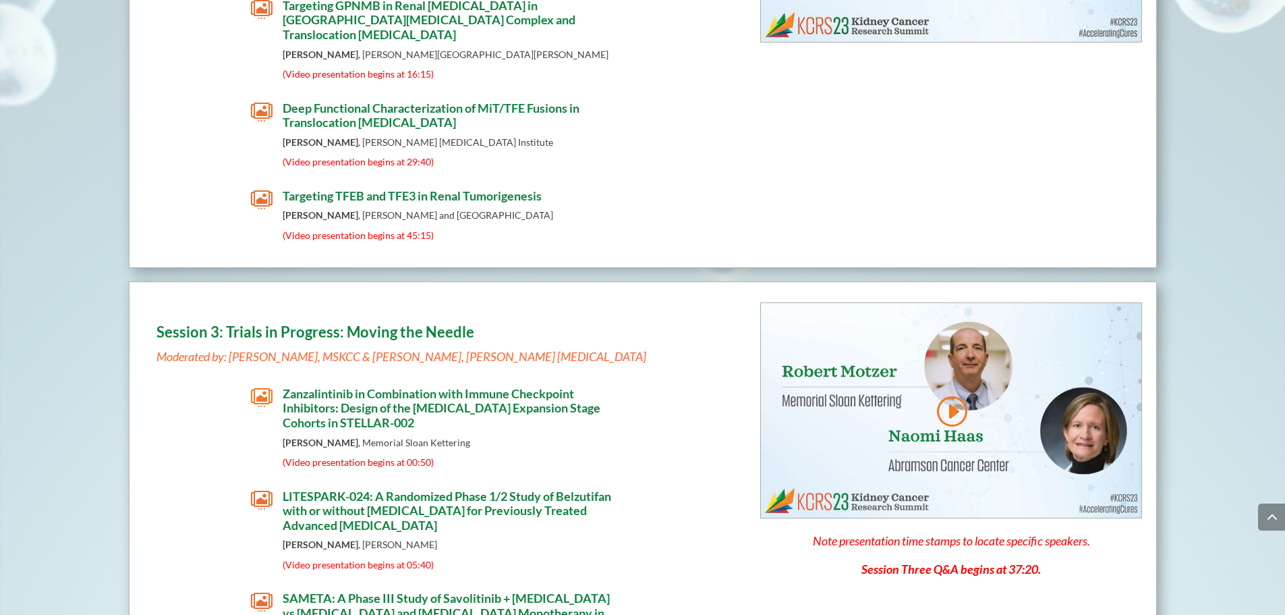  Describe the element at coordinates (358, 564) in the screenshot. I see `span: (Video presentation begins at 05:40)` at that location.